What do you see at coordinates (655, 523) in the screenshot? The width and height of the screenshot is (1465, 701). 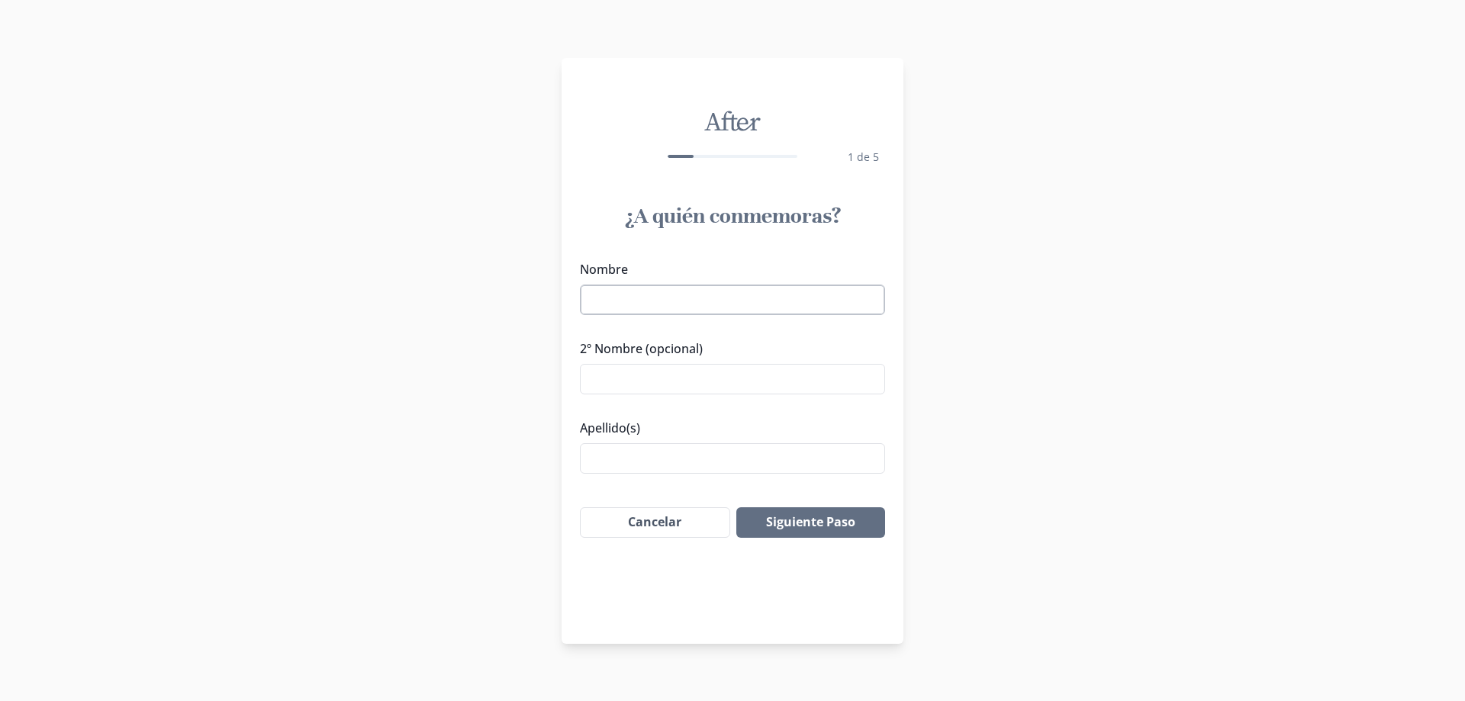 I see `button: Cancelar` at bounding box center [655, 523].